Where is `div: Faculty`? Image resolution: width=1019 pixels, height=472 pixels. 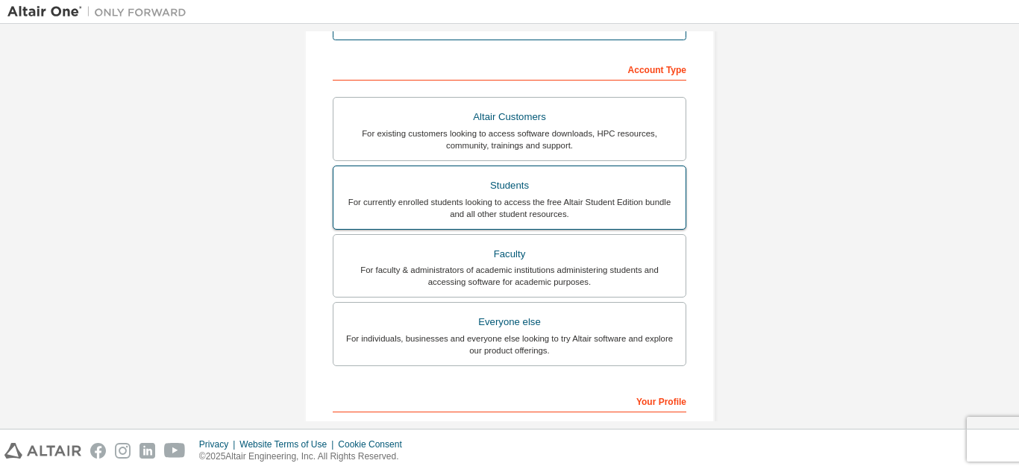 div: Faculty is located at coordinates (510, 254).